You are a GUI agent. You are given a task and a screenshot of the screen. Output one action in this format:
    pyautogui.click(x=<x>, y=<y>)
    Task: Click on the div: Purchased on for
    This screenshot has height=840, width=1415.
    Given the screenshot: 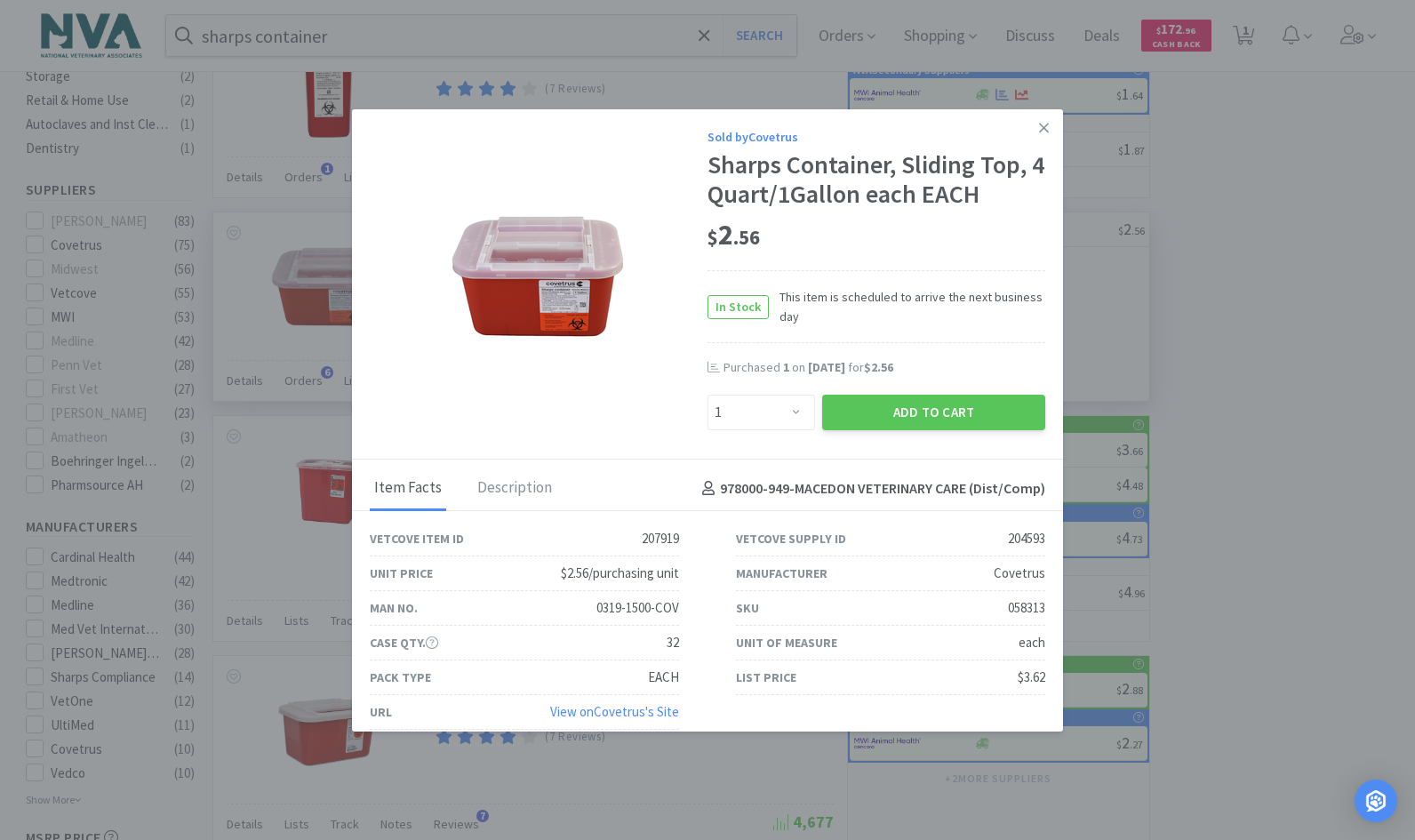 What is the action you would take?
    pyautogui.click(x=884, y=368)
    